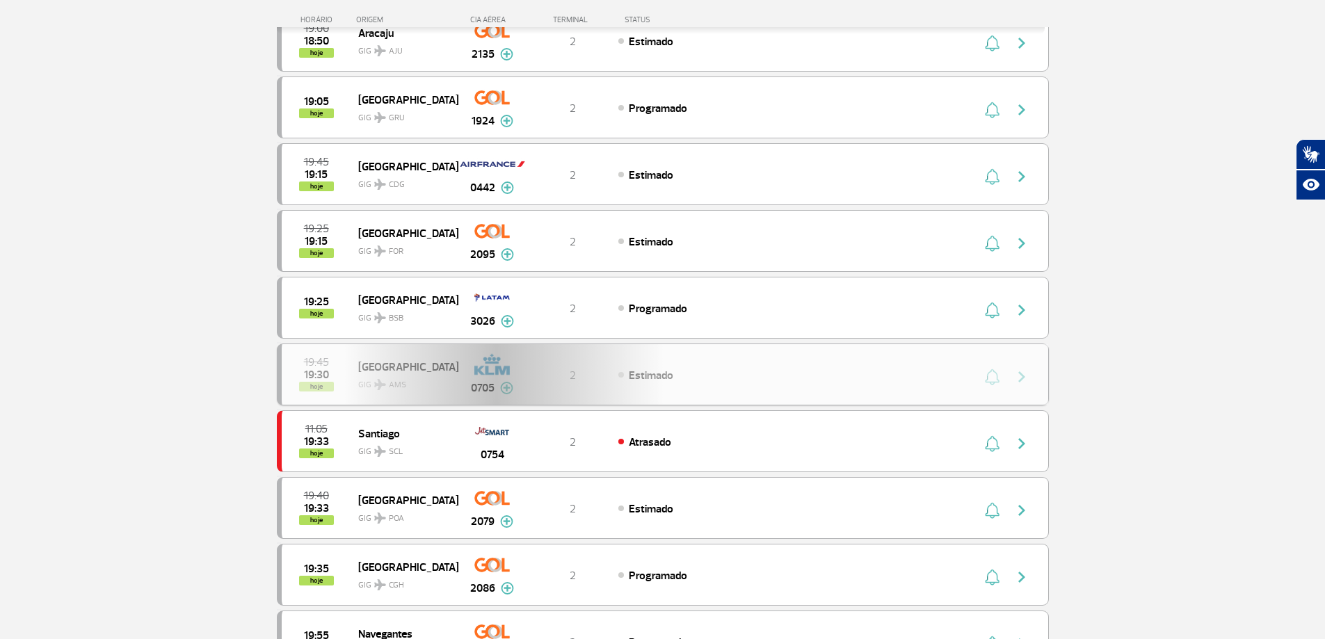 The height and width of the screenshot is (639, 1325). What do you see at coordinates (396, 318) in the screenshot?
I see `span: BSB` at bounding box center [396, 318].